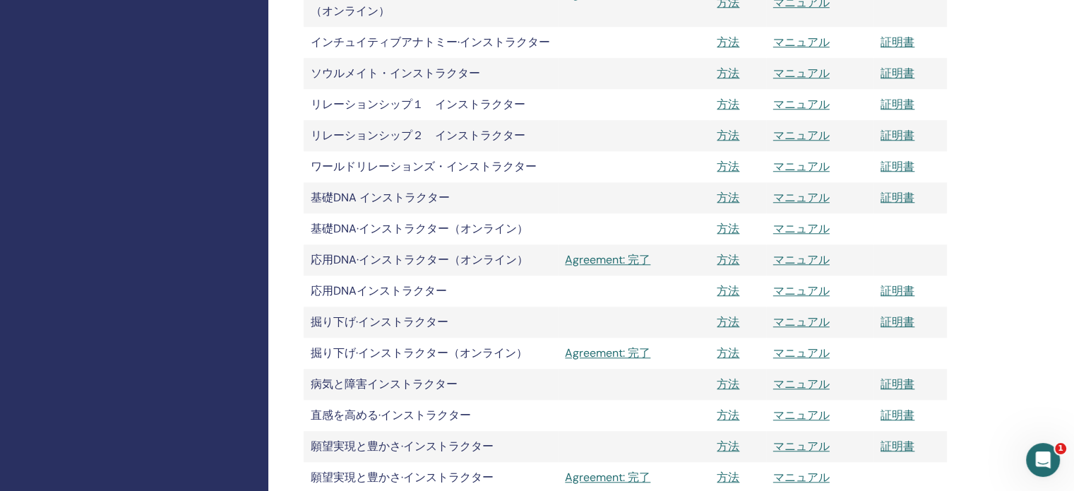 The height and width of the screenshot is (491, 1074). I want to click on td: 病気と障害インストラクター, so click(431, 384).